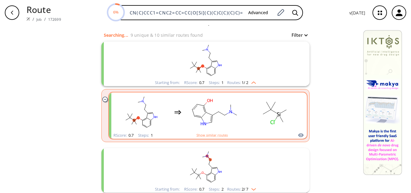 Image resolution: width=411 pixels, height=193 pixels. I want to click on input: Enter SMILES, so click(185, 13).